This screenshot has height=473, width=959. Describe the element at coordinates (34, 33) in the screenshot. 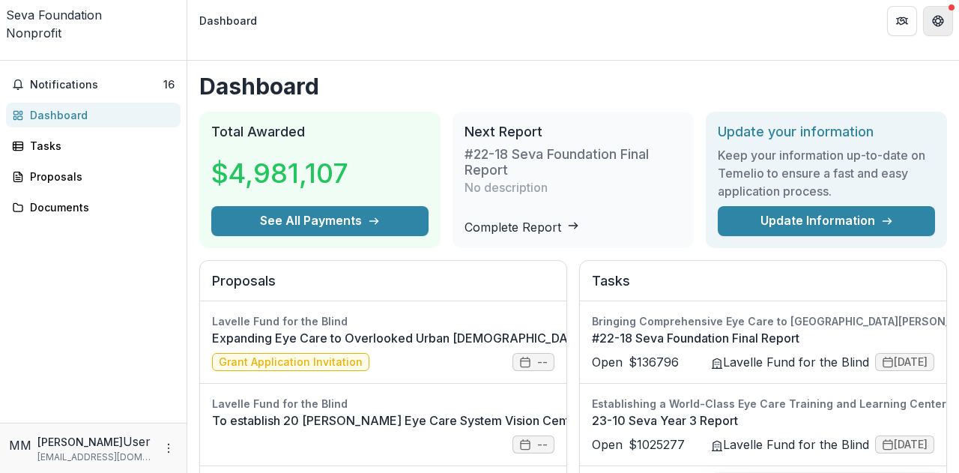

I see `span: Nonprofit` at that location.